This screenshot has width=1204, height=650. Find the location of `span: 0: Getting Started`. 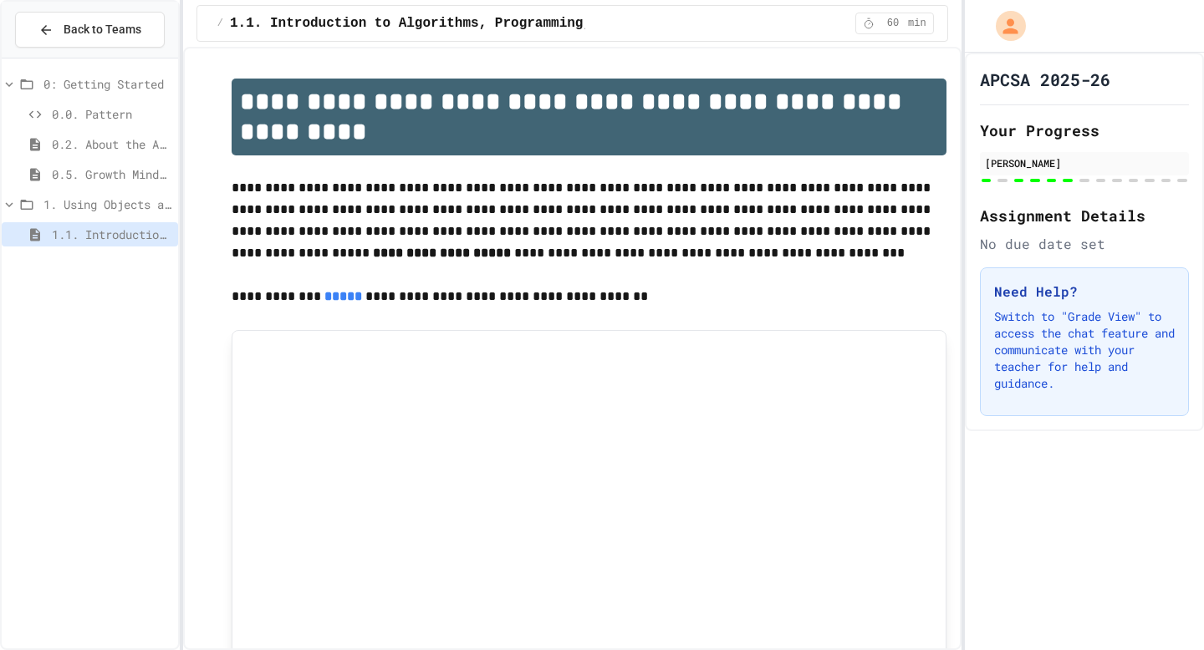

span: 0: Getting Started is located at coordinates (107, 84).